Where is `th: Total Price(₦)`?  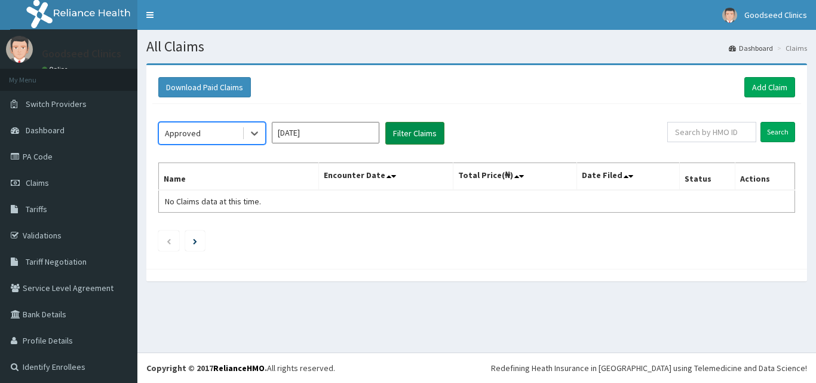
th: Total Price(₦) is located at coordinates (515, 177).